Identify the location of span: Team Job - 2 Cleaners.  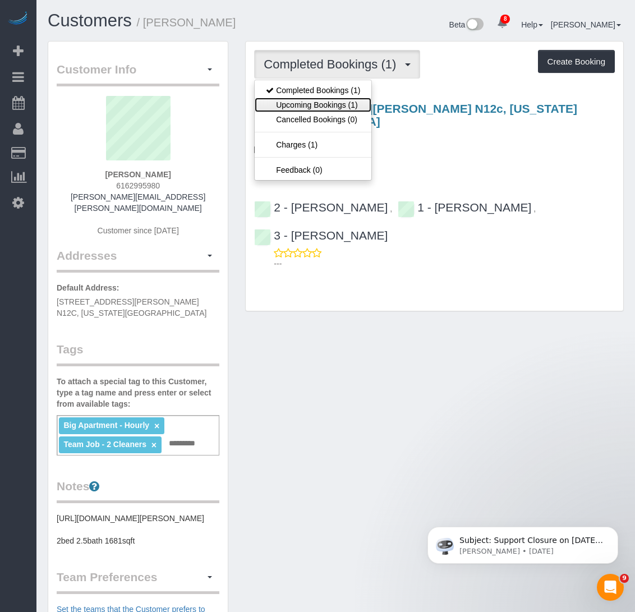
(105, 444).